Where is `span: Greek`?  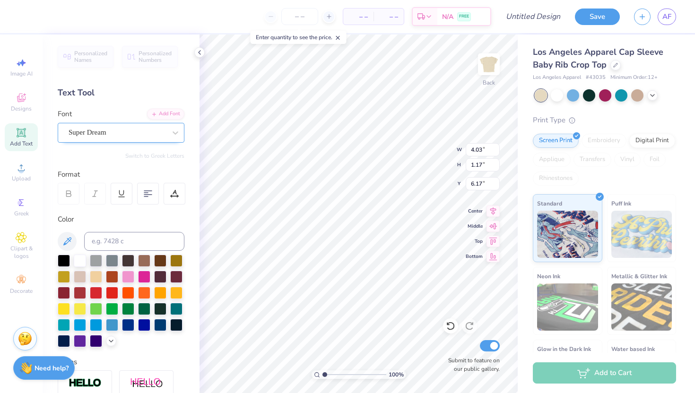
span: Greek is located at coordinates (21, 214).